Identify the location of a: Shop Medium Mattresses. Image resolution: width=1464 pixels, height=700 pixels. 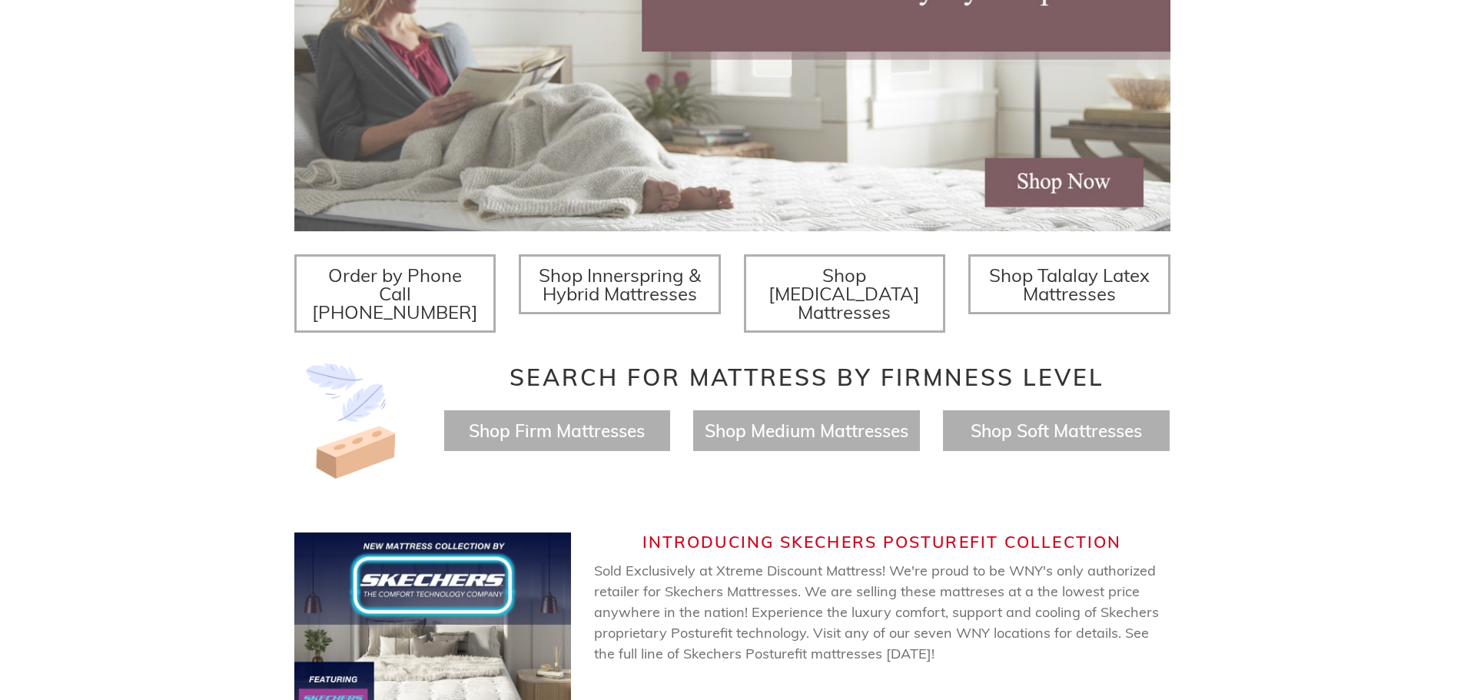
(806, 430).